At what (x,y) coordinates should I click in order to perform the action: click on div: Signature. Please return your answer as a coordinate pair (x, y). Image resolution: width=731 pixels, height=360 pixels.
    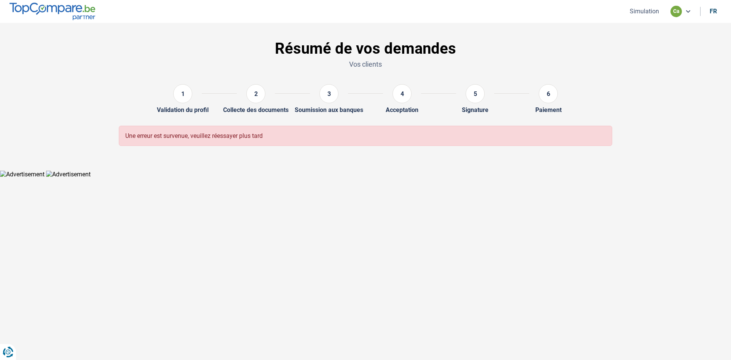
    Looking at the image, I should click on (475, 110).